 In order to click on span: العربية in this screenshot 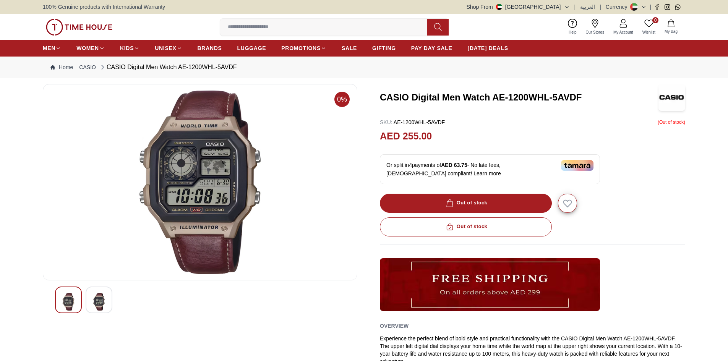, I will do `click(588, 7)`.